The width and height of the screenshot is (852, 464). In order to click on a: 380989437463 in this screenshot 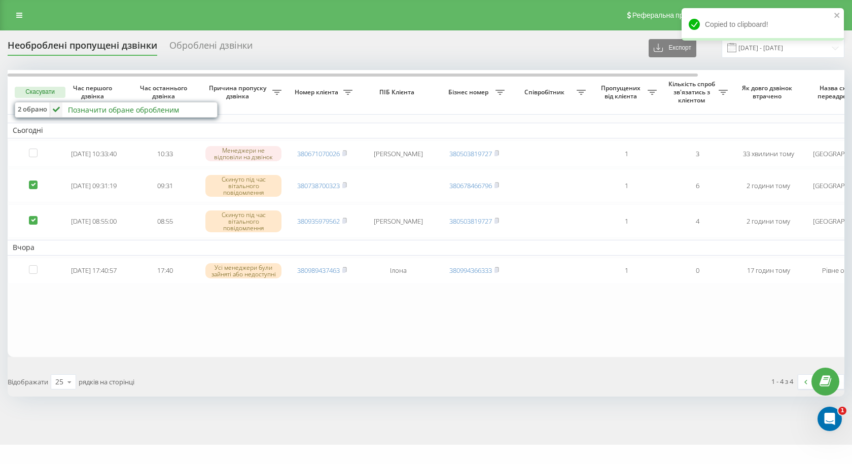, I will do `click(319, 270)`.